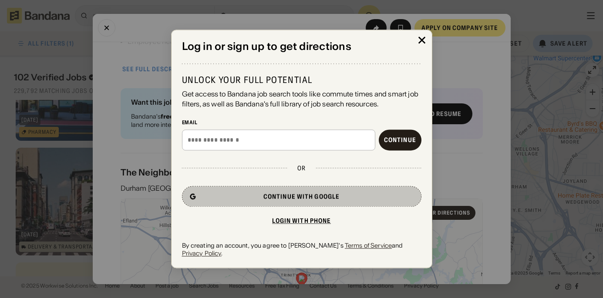 The width and height of the screenshot is (603, 298). Describe the element at coordinates (301, 99) in the screenshot. I see `div: Get access to Bandana job search tools like commute times and smart job filters, as well as Banda...` at that location.